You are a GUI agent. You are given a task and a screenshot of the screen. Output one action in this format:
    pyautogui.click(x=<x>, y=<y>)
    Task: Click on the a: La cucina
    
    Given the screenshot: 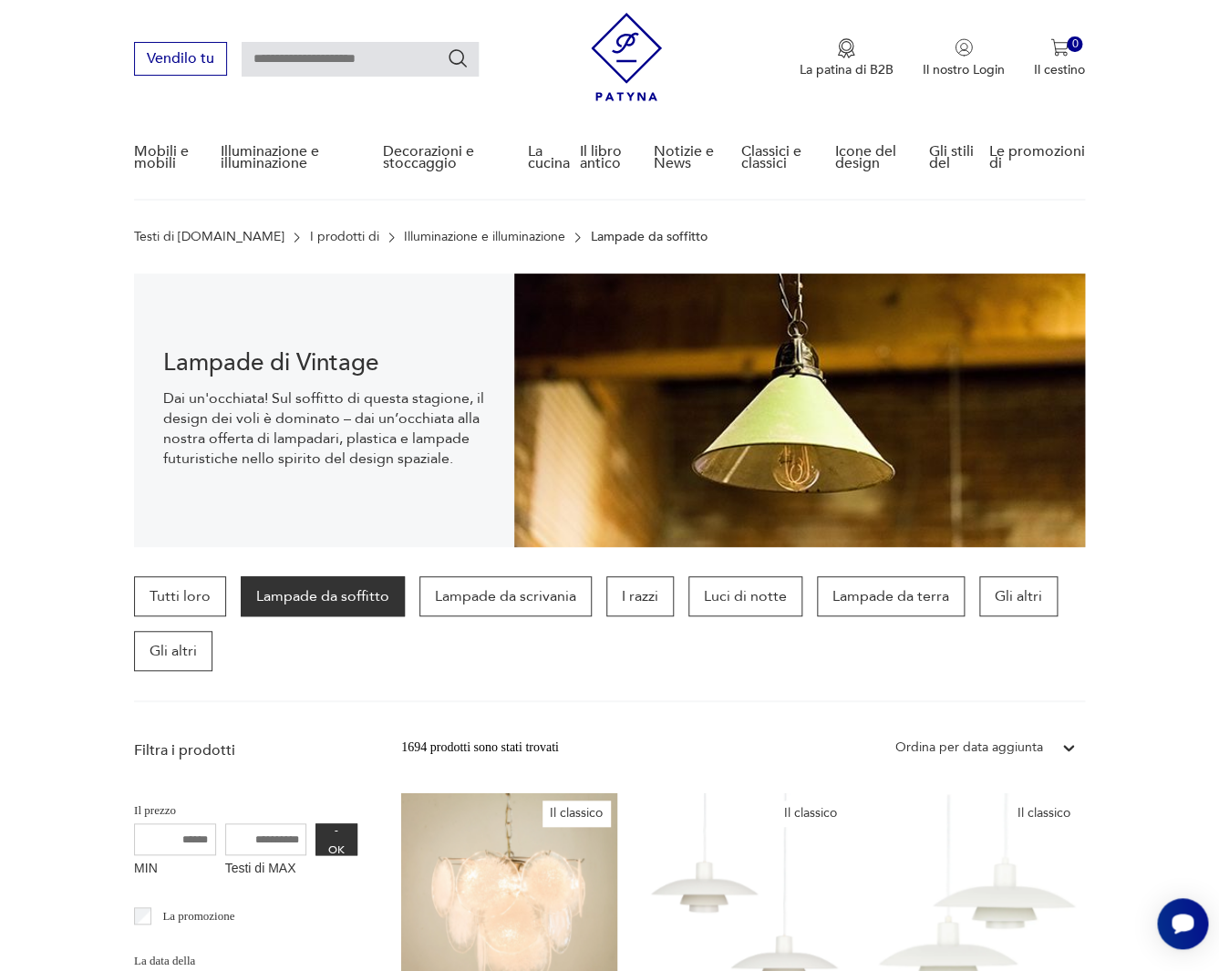 What is the action you would take?
    pyautogui.click(x=554, y=158)
    